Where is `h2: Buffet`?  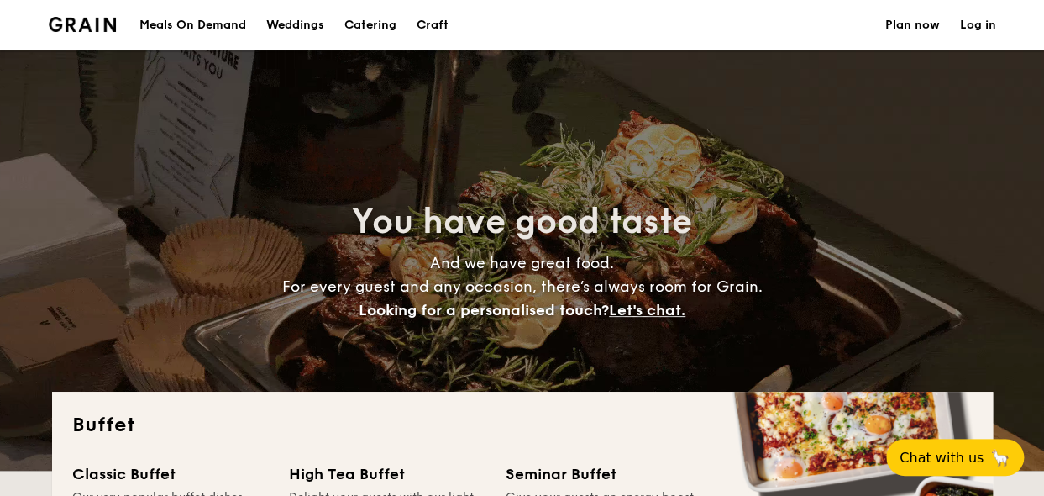
h2: Buffet is located at coordinates (523, 425).